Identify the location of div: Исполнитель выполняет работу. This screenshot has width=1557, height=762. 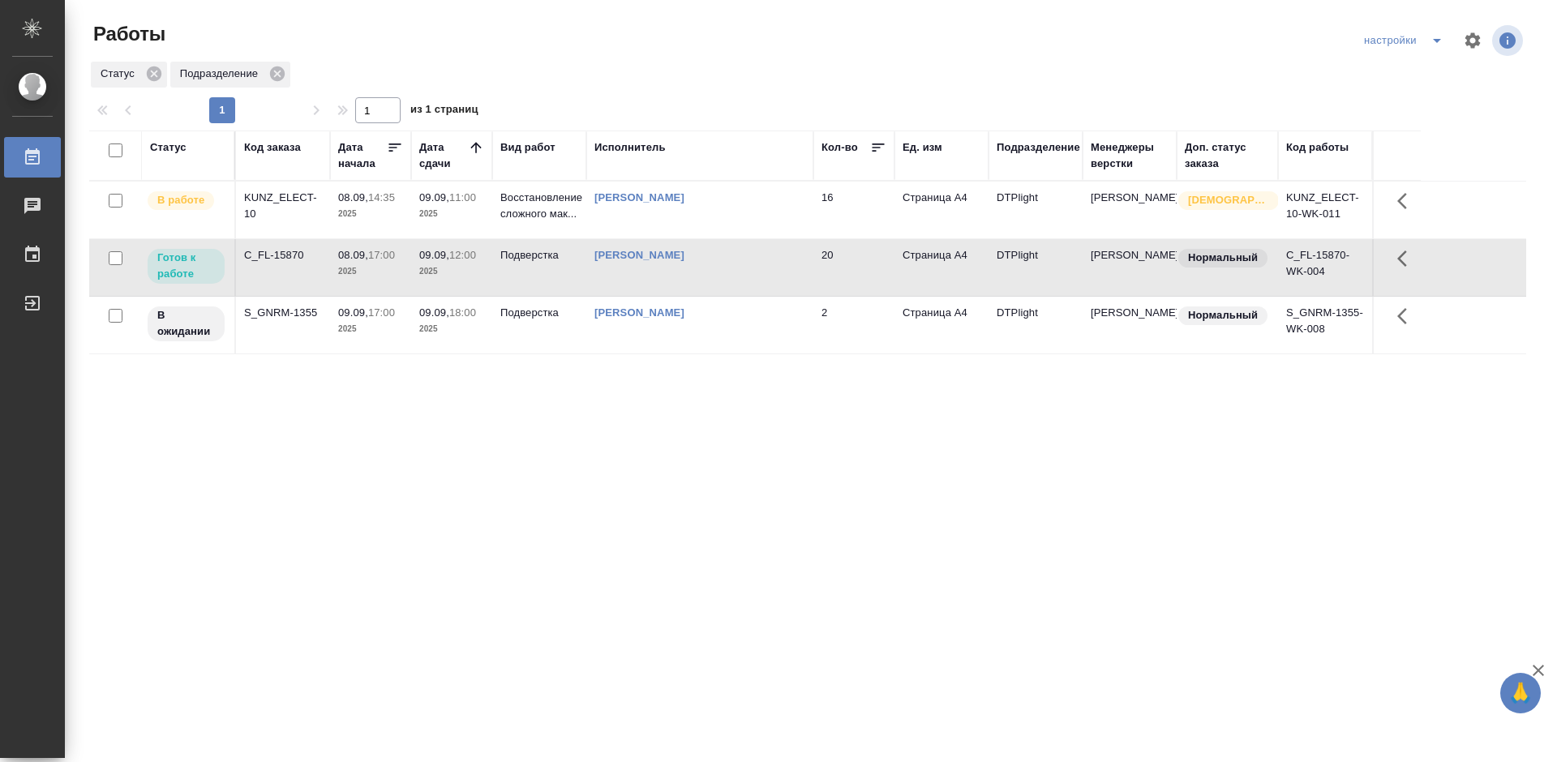
(186, 200).